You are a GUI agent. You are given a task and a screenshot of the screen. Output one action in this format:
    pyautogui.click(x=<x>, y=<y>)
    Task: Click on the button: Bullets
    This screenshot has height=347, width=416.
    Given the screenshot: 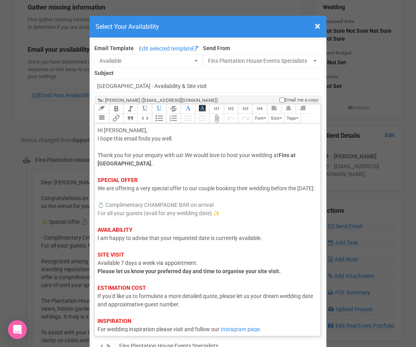 What is the action you would take?
    pyautogui.click(x=159, y=118)
    